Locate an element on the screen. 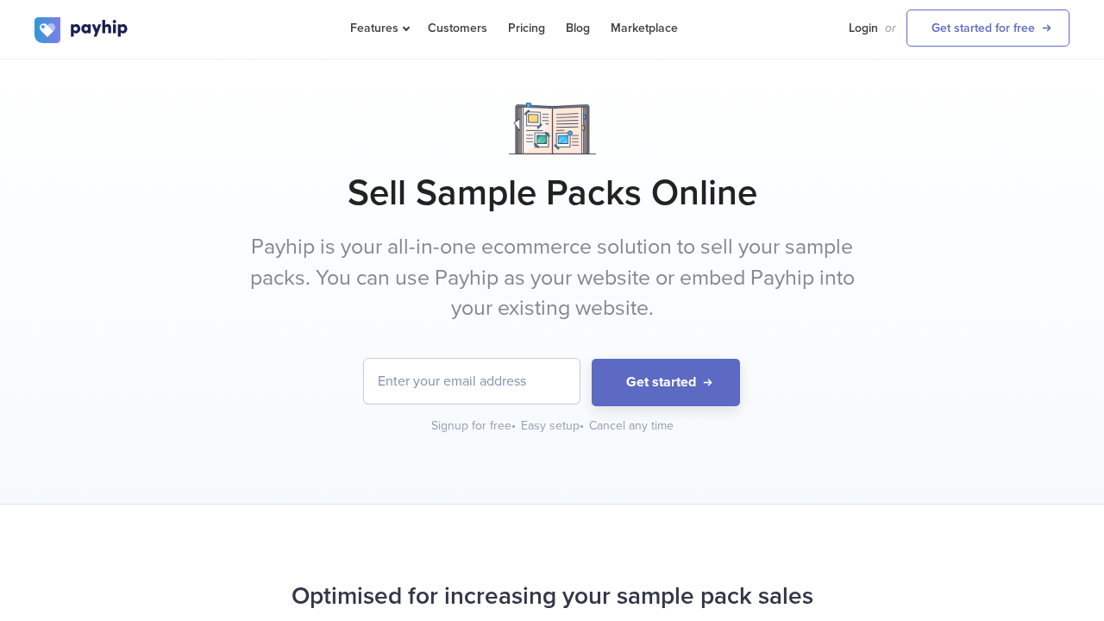  h2: Optimised for increasing your sample pack sales is located at coordinates (552, 596).